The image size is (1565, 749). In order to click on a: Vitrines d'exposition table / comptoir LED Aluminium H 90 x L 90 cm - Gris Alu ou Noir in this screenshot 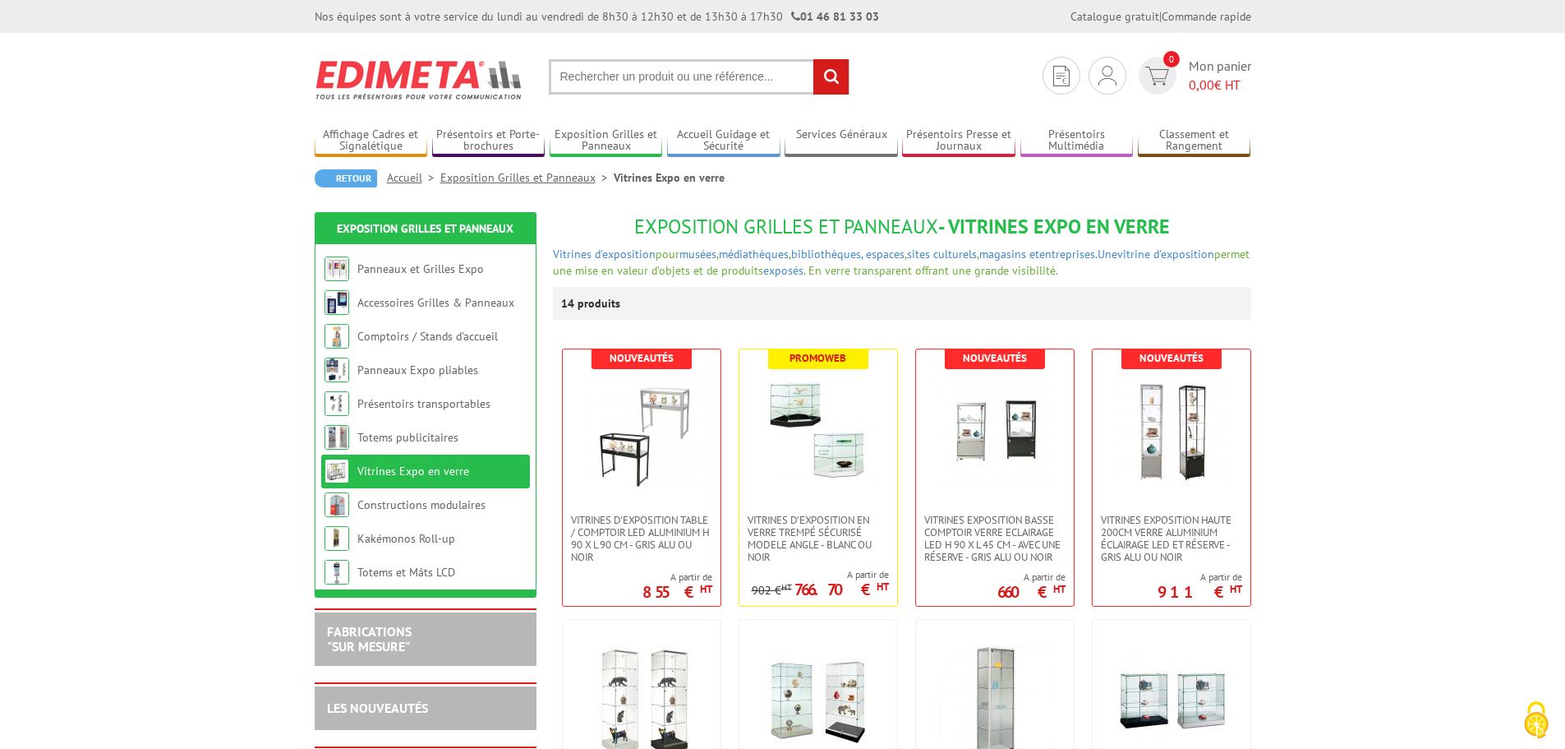, I will do `click(642, 538)`.